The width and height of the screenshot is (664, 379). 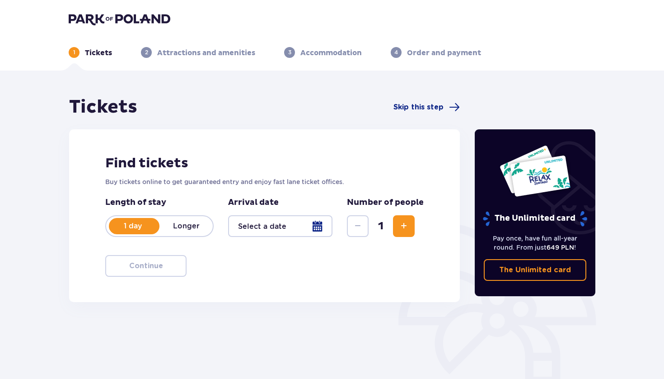 I want to click on img: Two entry cards to Suntago with the word 'UNLIMITED RELAX', featuring a white background with tro..., so click(x=535, y=171).